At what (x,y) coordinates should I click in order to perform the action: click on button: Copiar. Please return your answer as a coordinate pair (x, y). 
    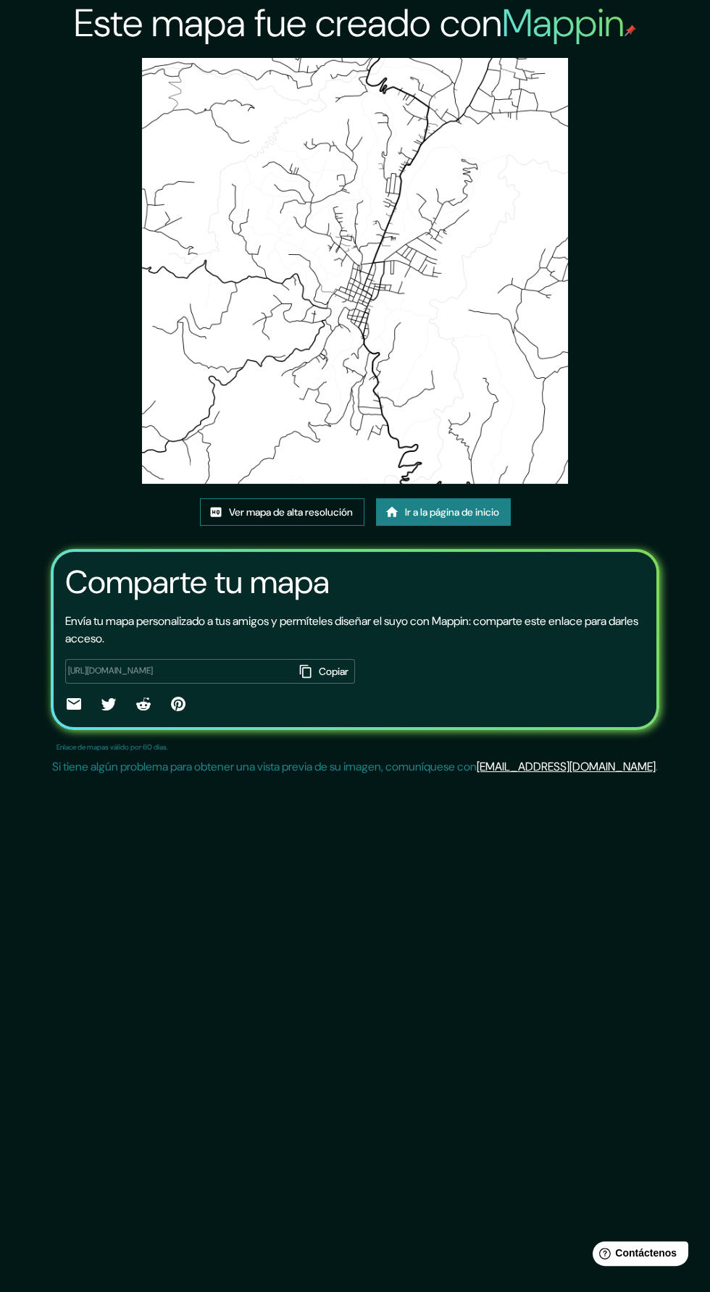
    Looking at the image, I should click on (325, 672).